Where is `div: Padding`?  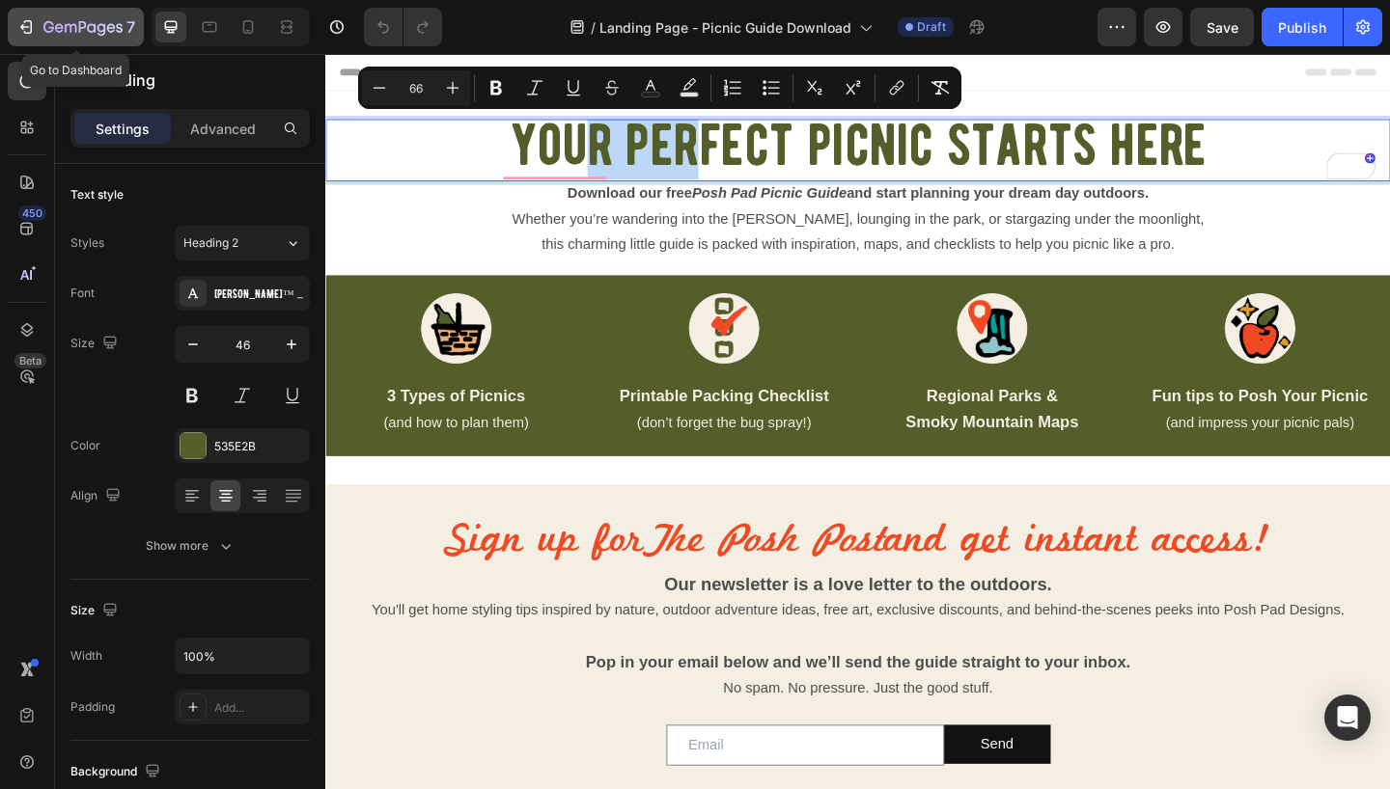
div: Padding is located at coordinates (93, 707).